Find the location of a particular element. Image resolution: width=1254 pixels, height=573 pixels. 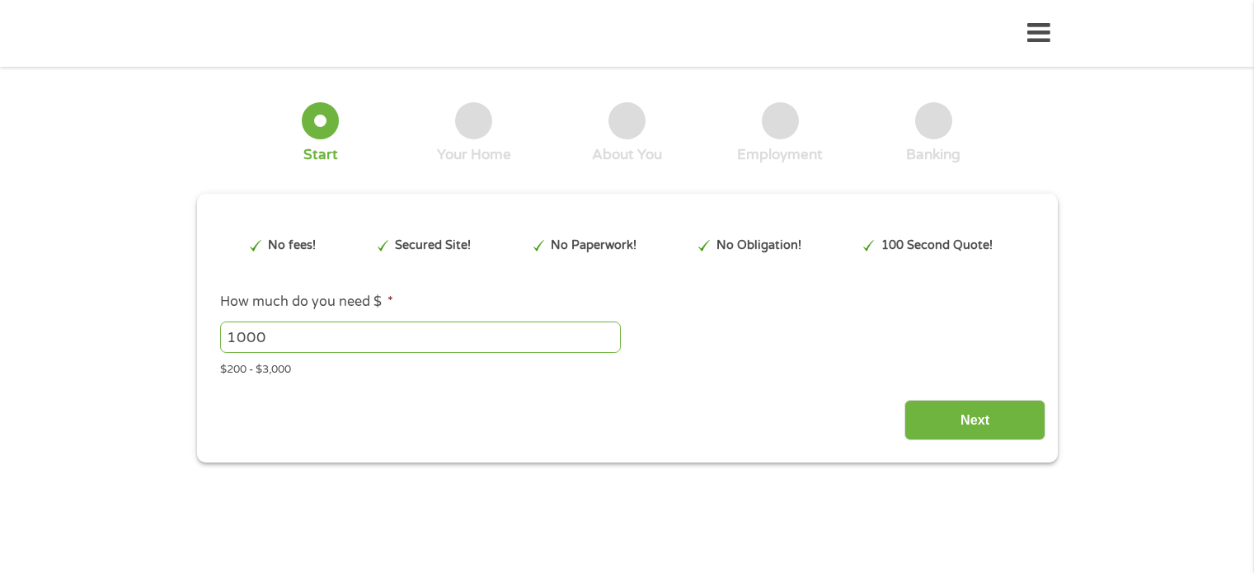

div: $200 - $3,000 is located at coordinates (626, 367).